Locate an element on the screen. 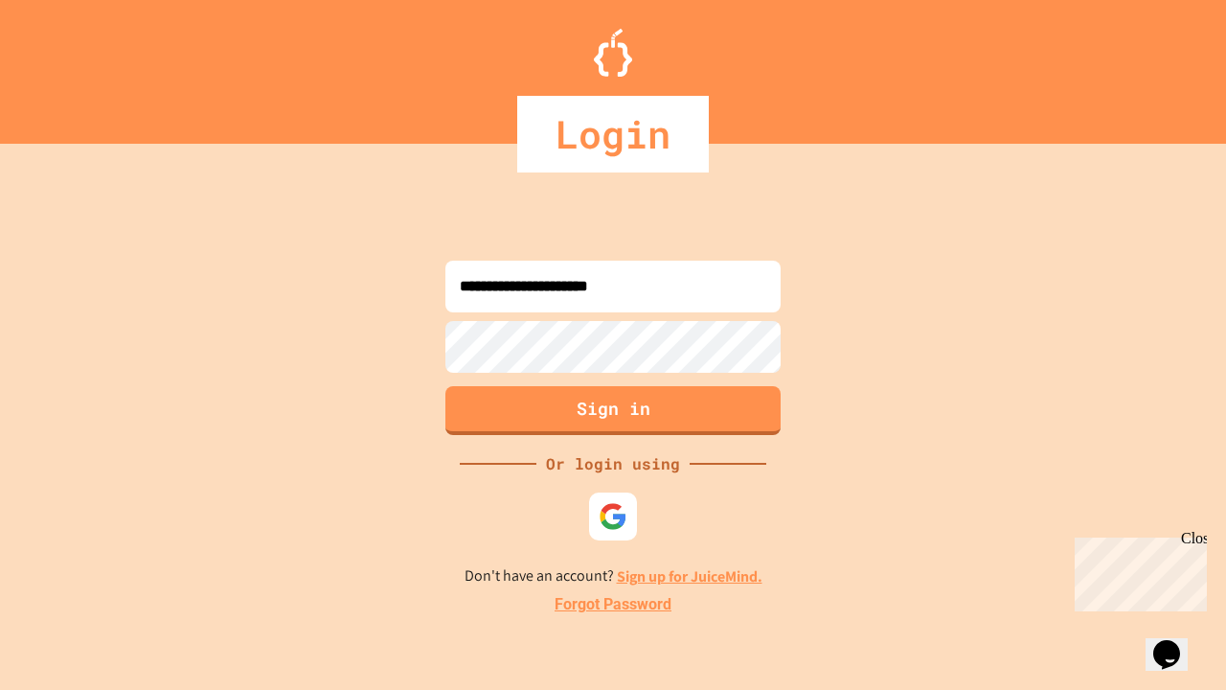 The height and width of the screenshot is (690, 1226). img: google-icon.svg is located at coordinates (613, 516).